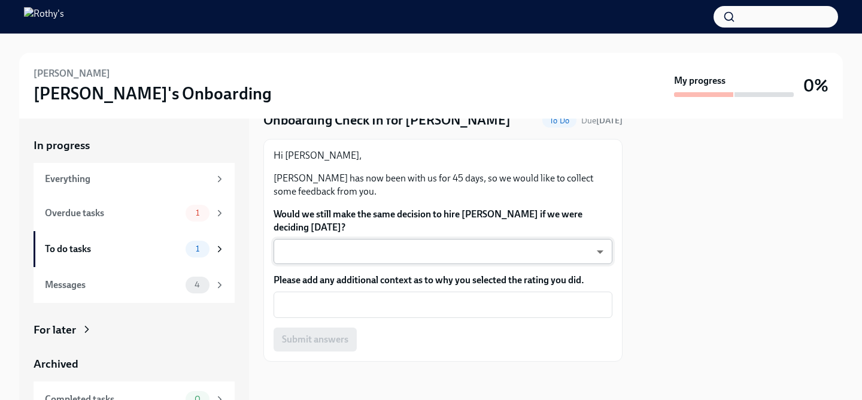 The width and height of the screenshot is (862, 400). What do you see at coordinates (134, 330) in the screenshot?
I see `a: For later` at bounding box center [134, 330].